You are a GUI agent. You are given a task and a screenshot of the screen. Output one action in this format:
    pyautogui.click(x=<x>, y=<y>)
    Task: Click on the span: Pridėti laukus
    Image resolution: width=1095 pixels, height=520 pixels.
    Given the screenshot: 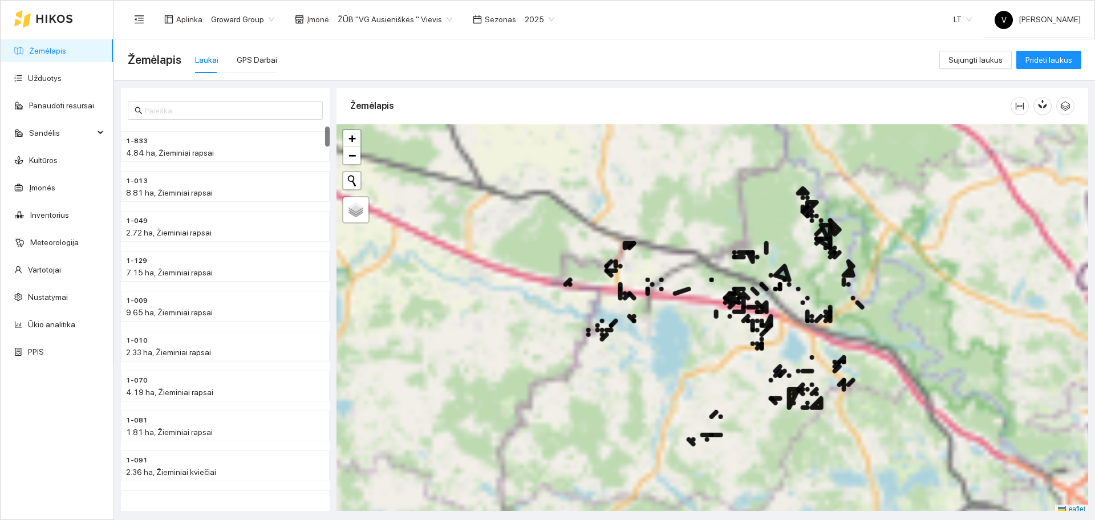 What is the action you would take?
    pyautogui.click(x=1049, y=60)
    